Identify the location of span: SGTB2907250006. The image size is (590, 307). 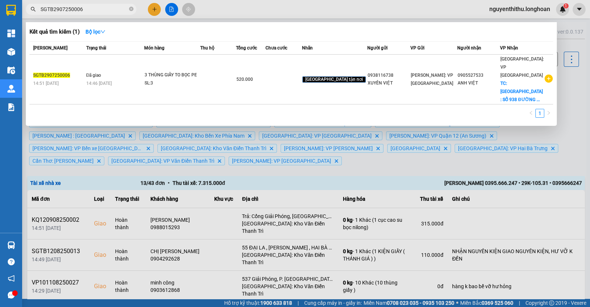
(52, 75).